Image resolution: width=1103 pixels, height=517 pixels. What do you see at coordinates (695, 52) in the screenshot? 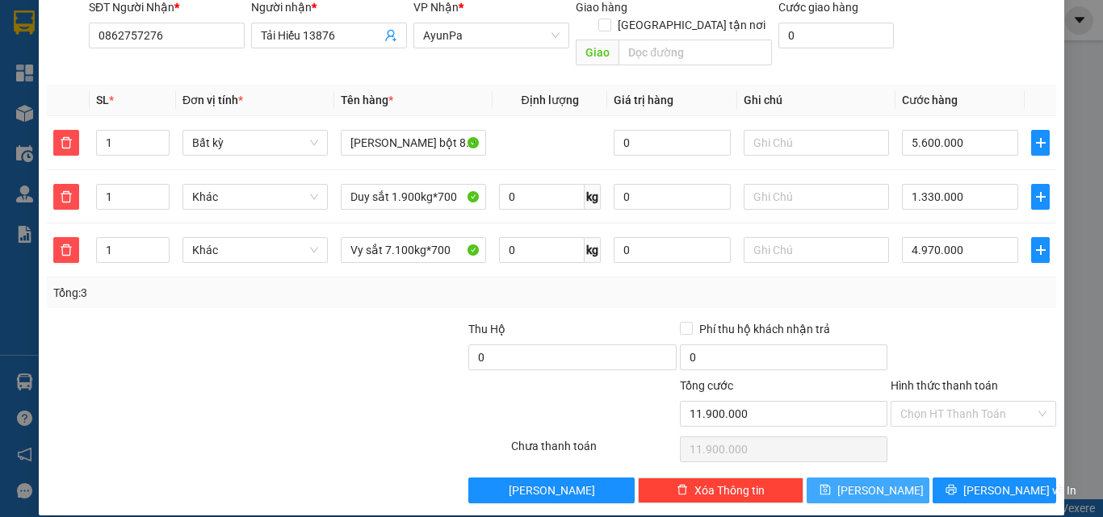
I see `input: Dọc đường` at bounding box center [695, 52].